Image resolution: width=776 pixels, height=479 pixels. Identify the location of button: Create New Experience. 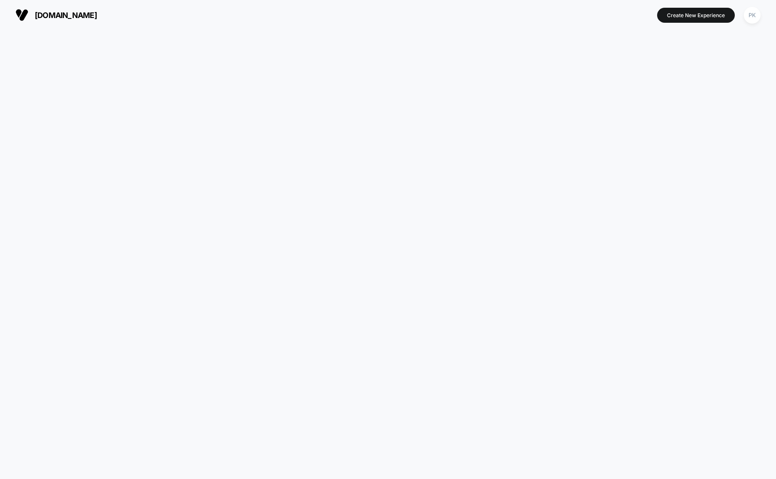
(696, 15).